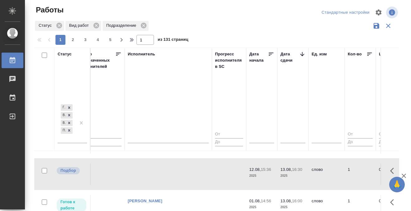 The image size is (411, 211). I want to click on div: Дата сдачи, so click(290, 57).